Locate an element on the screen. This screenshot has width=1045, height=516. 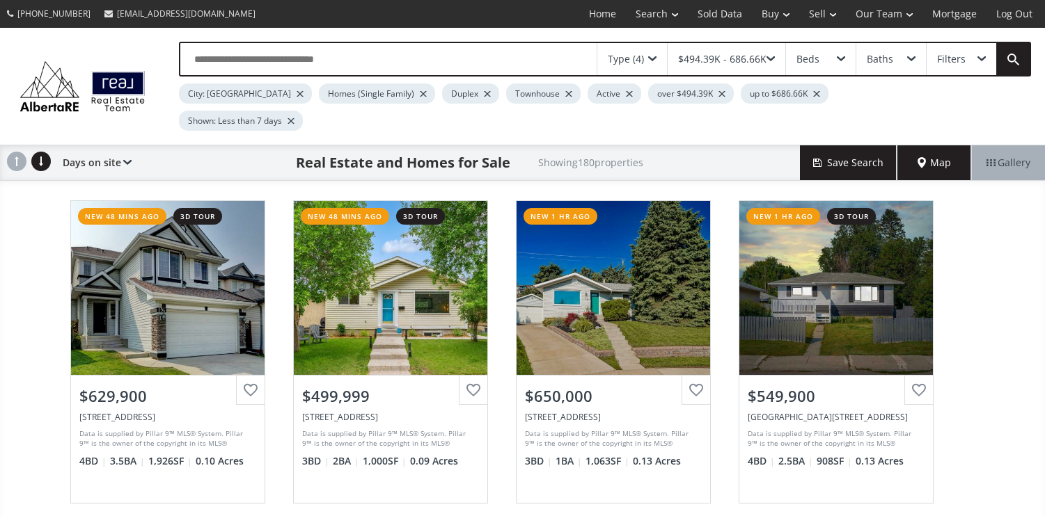
span: 1,063 SF is located at coordinates (607, 462).